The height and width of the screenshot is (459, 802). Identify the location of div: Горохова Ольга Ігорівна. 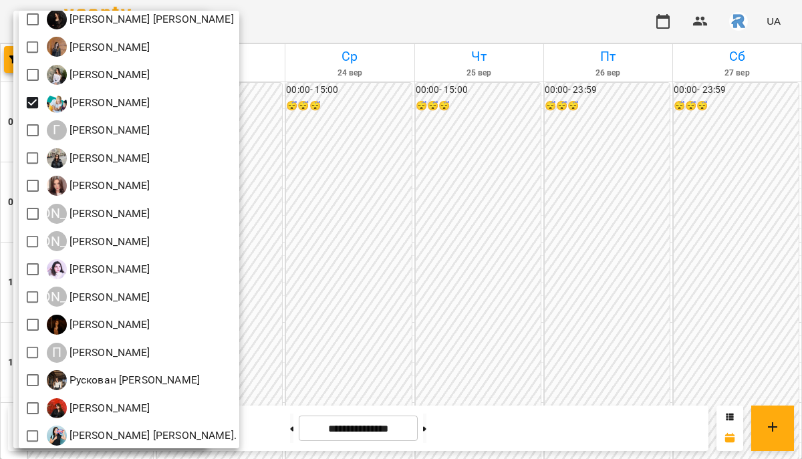
(98, 75).